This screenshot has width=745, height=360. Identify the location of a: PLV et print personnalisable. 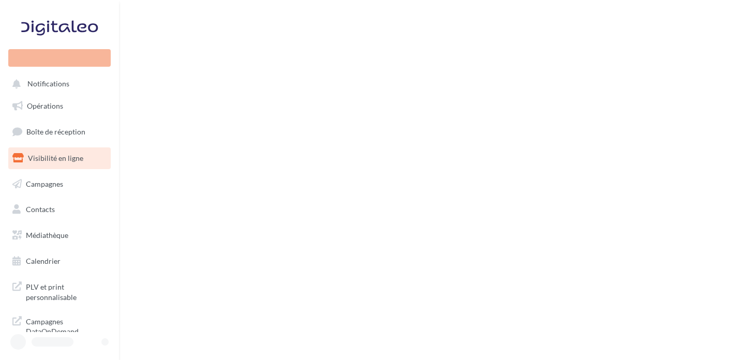
(60, 291).